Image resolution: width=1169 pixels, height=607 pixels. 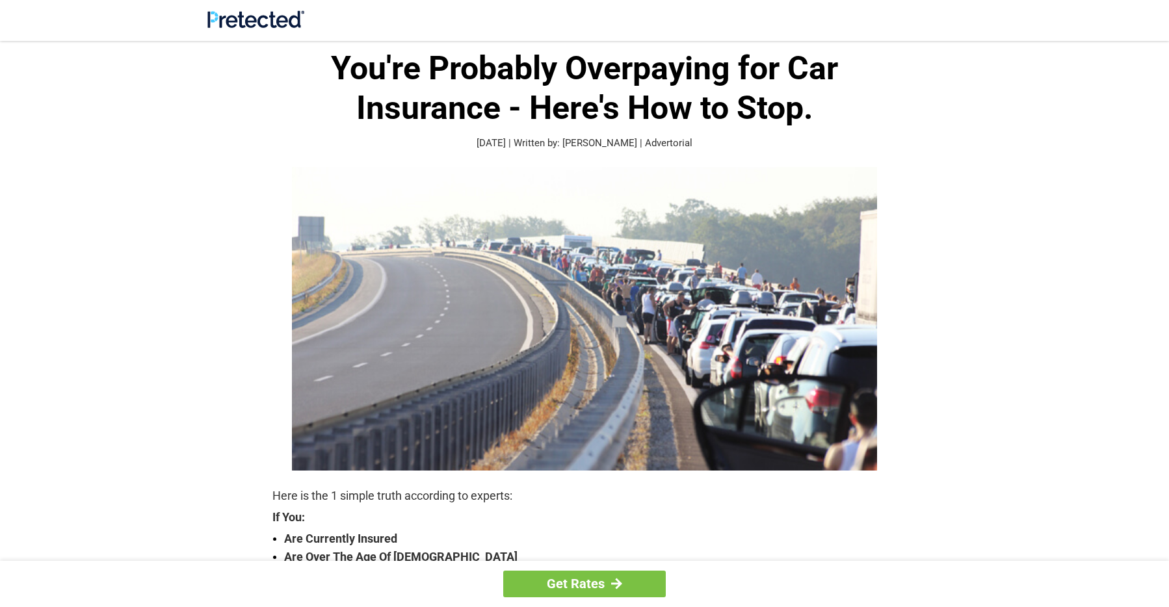 I want to click on strong: Are Currently Insured, so click(x=590, y=539).